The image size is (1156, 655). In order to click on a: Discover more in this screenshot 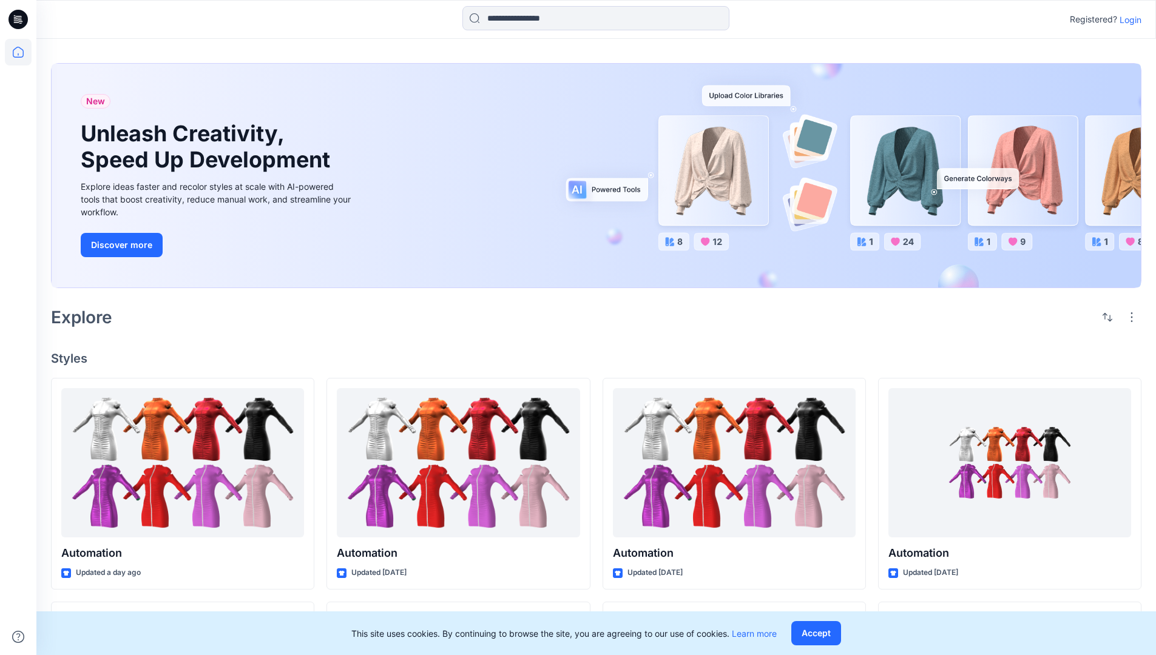, I will do `click(217, 245)`.